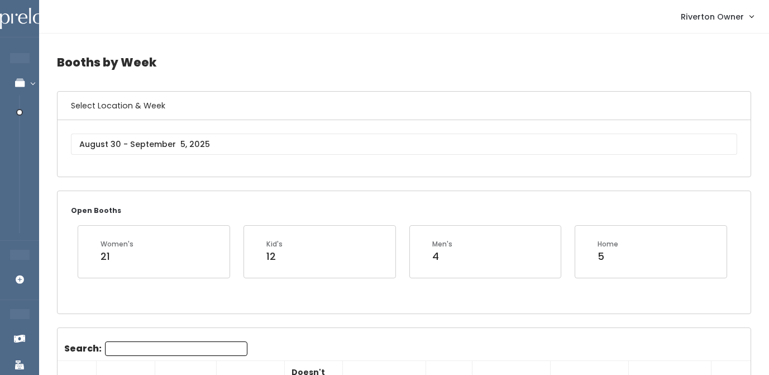 The image size is (769, 375). I want to click on span: Riverton Owner, so click(712, 17).